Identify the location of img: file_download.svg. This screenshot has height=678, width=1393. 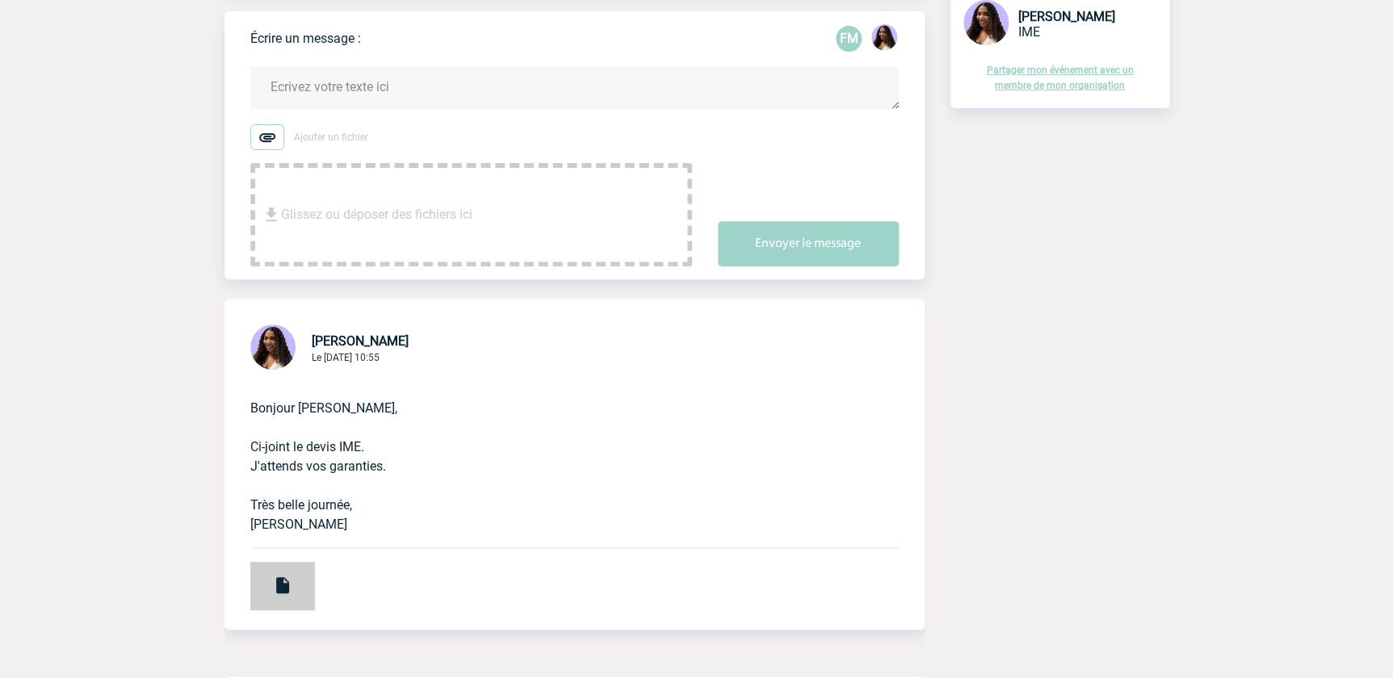
(271, 215).